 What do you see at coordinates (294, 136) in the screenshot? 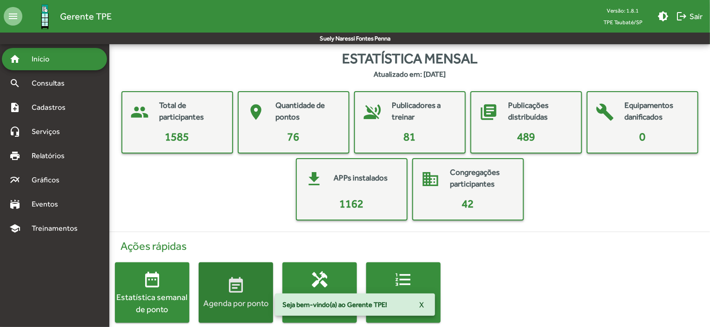
I see `span: 76` at bounding box center [294, 136].